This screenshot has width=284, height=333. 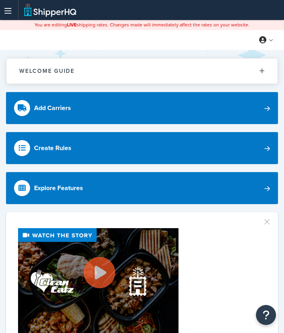 I want to click on button: Welcome Guide, so click(x=142, y=71).